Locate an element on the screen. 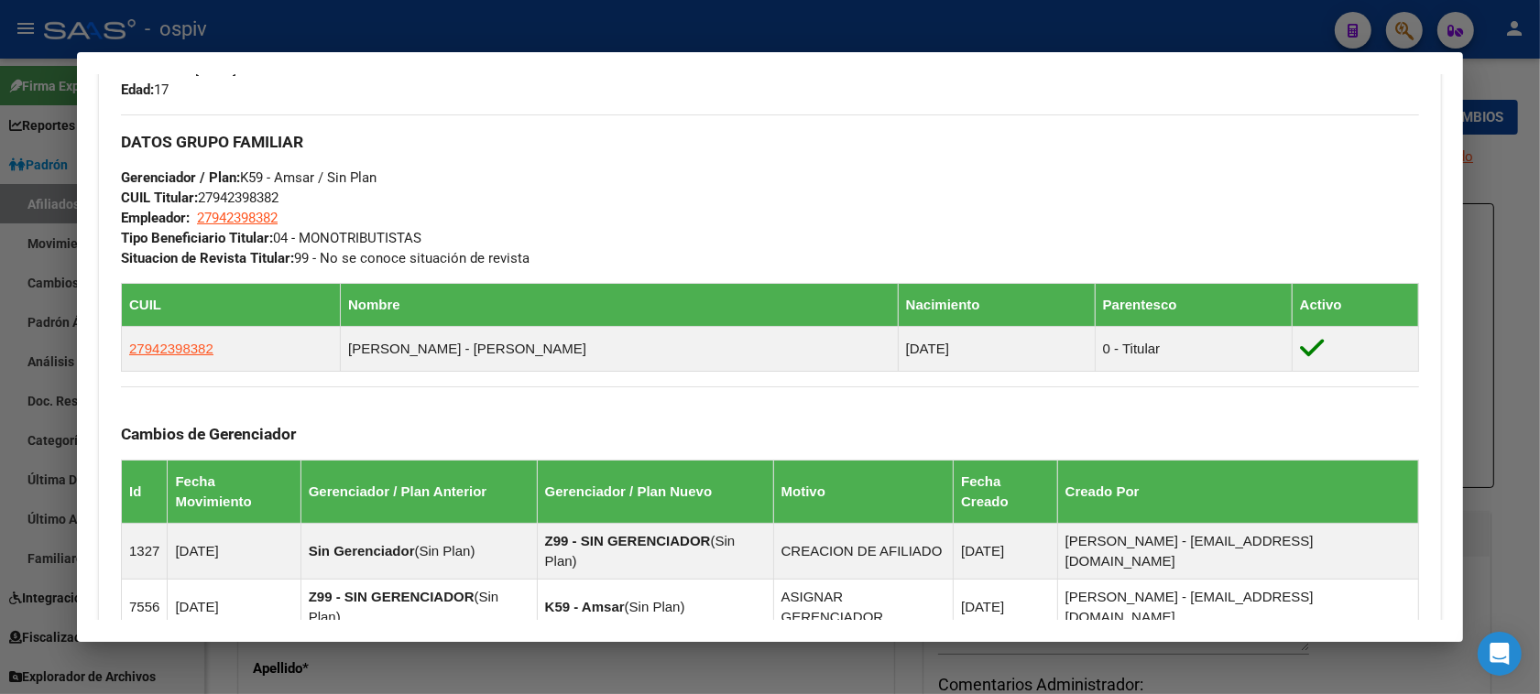  span: 04 - MONOTRIBUTISTAS is located at coordinates (271, 238).